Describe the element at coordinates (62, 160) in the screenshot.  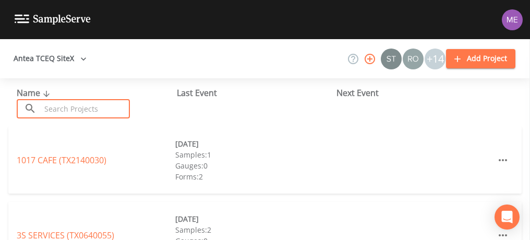
I see `a: 1017 CAFE (TX2140030)` at that location.